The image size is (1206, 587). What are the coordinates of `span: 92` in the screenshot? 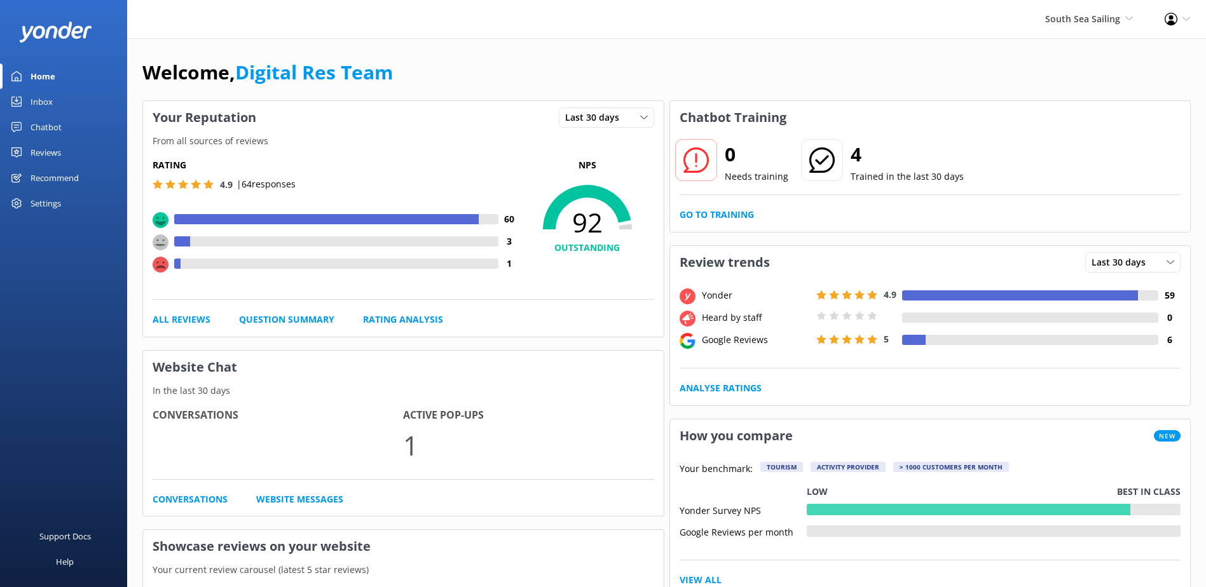 It's located at (587, 223).